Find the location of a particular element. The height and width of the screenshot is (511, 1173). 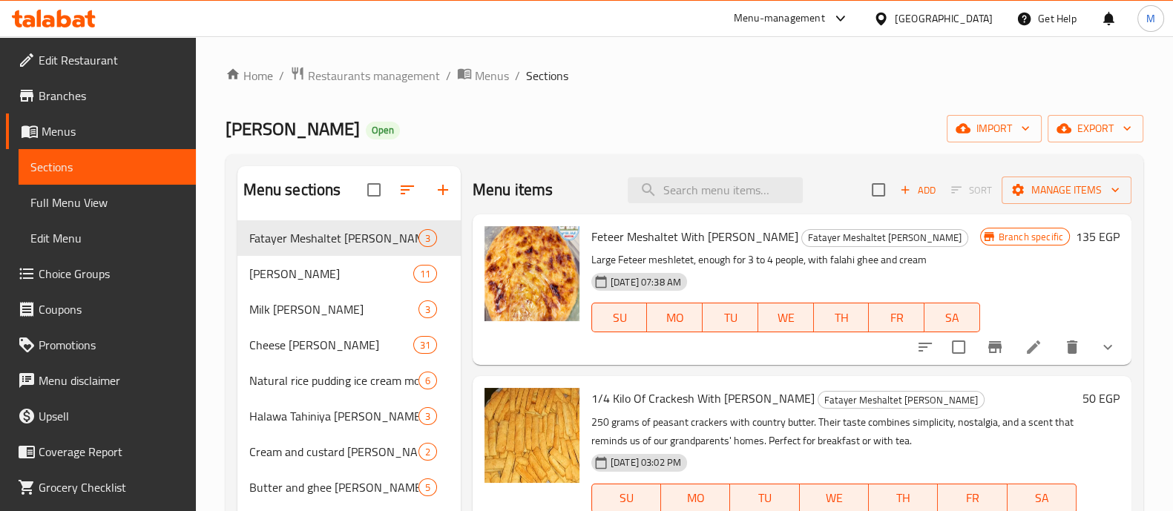

div: Butter and ghee Alban Falahi is located at coordinates (334, 487).